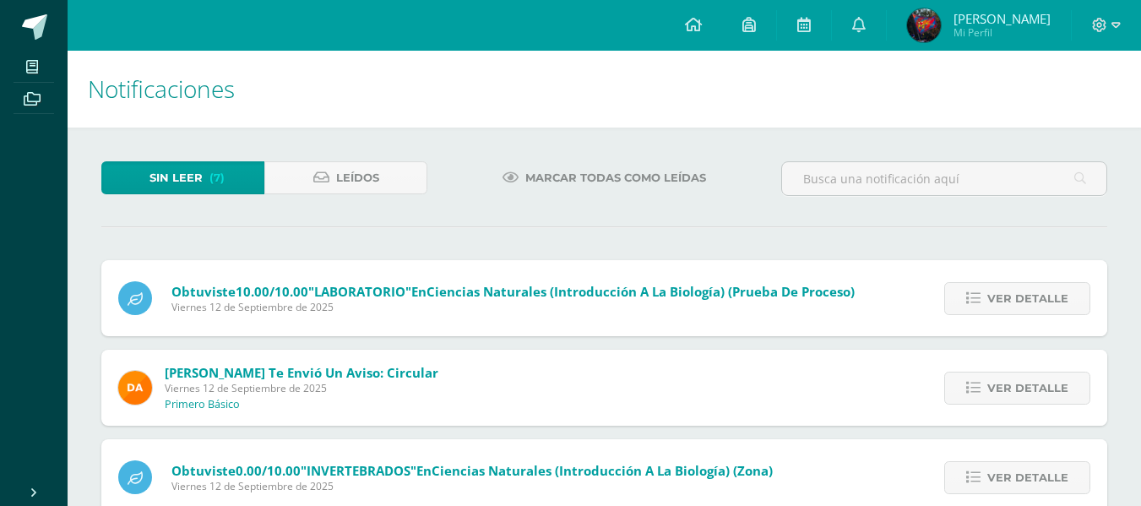 The width and height of the screenshot is (1141, 506). Describe the element at coordinates (360, 291) in the screenshot. I see `span: "LABORATORIO"` at that location.